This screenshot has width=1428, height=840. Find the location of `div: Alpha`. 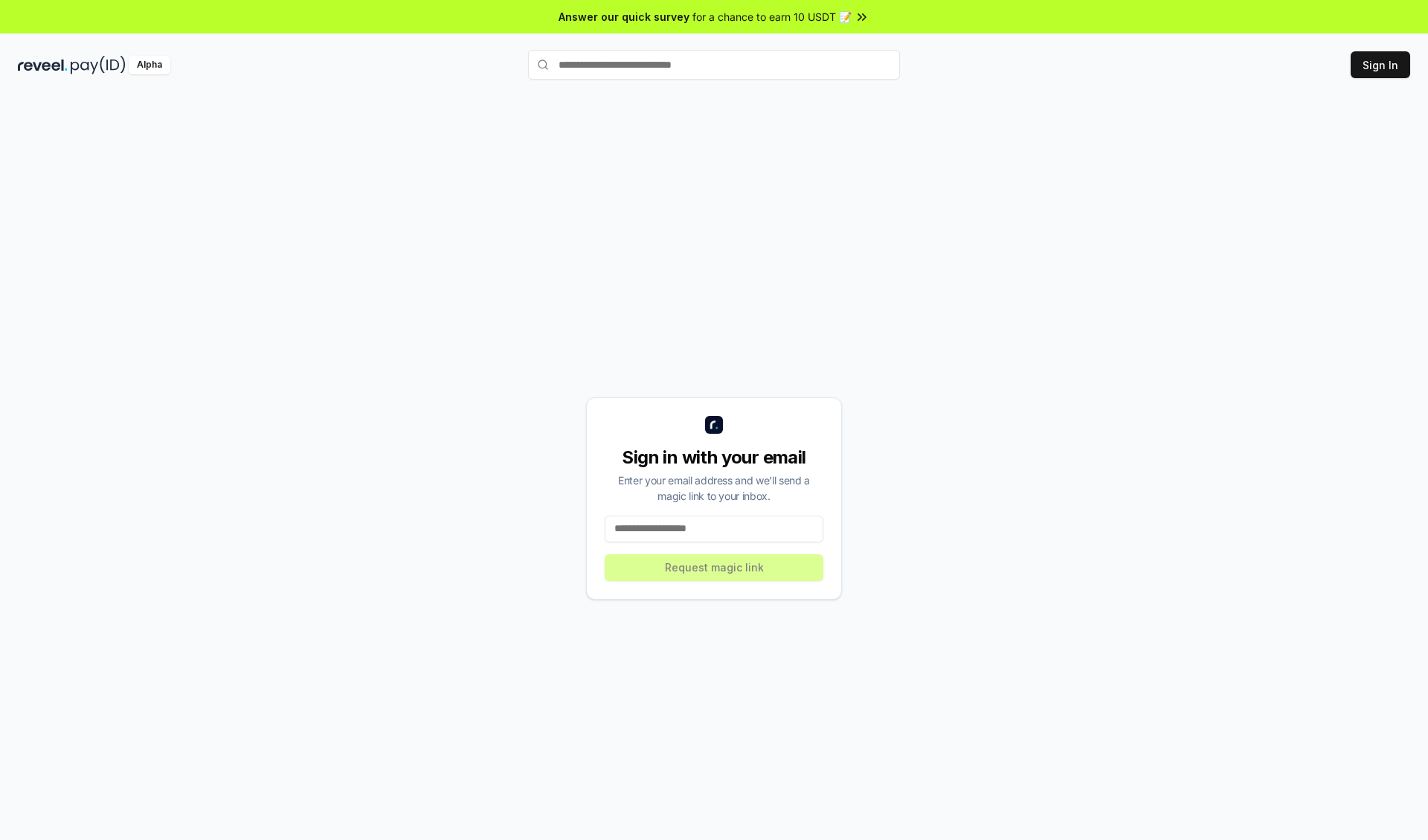

div: Alpha is located at coordinates (149, 65).